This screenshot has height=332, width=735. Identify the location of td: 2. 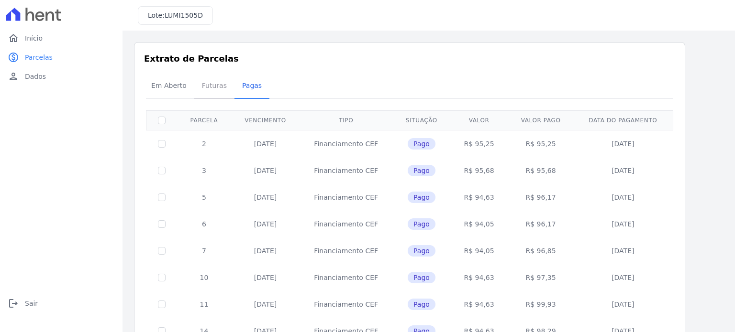
(204, 143).